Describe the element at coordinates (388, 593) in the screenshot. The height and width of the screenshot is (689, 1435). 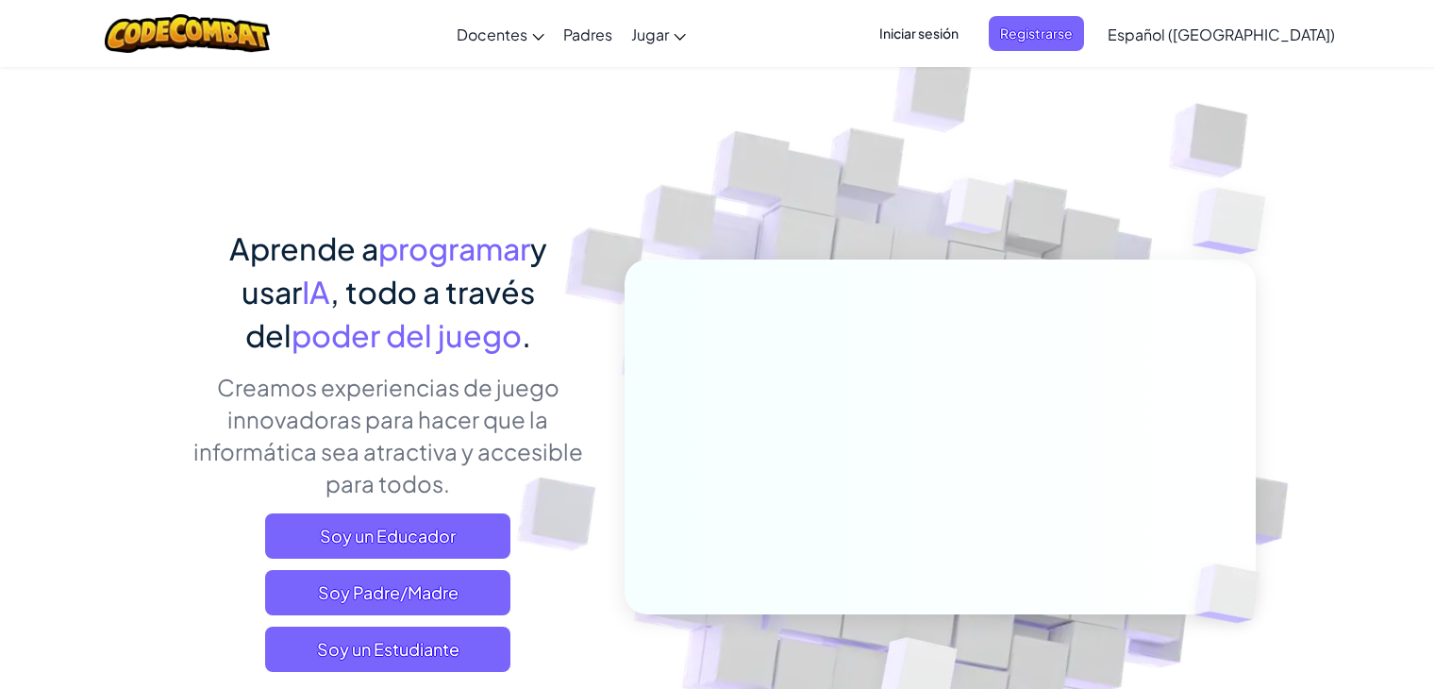
I see `span: Soy Padre/Madre` at that location.